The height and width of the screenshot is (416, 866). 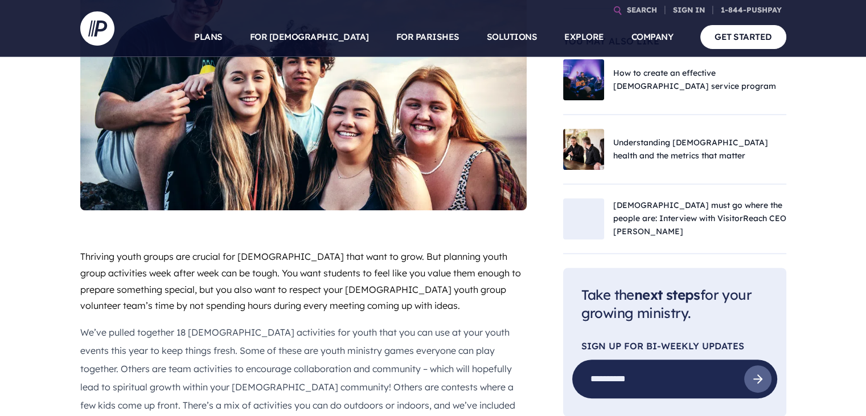 I want to click on a: SOLUTIONS, so click(x=512, y=37).